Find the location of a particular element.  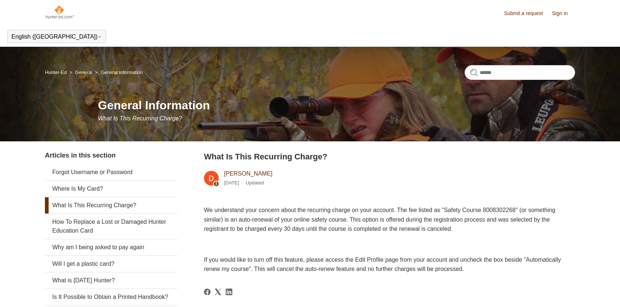

span: If you would like to turn off this feature, please access the Edit Profile page from your account... is located at coordinates (382, 264).